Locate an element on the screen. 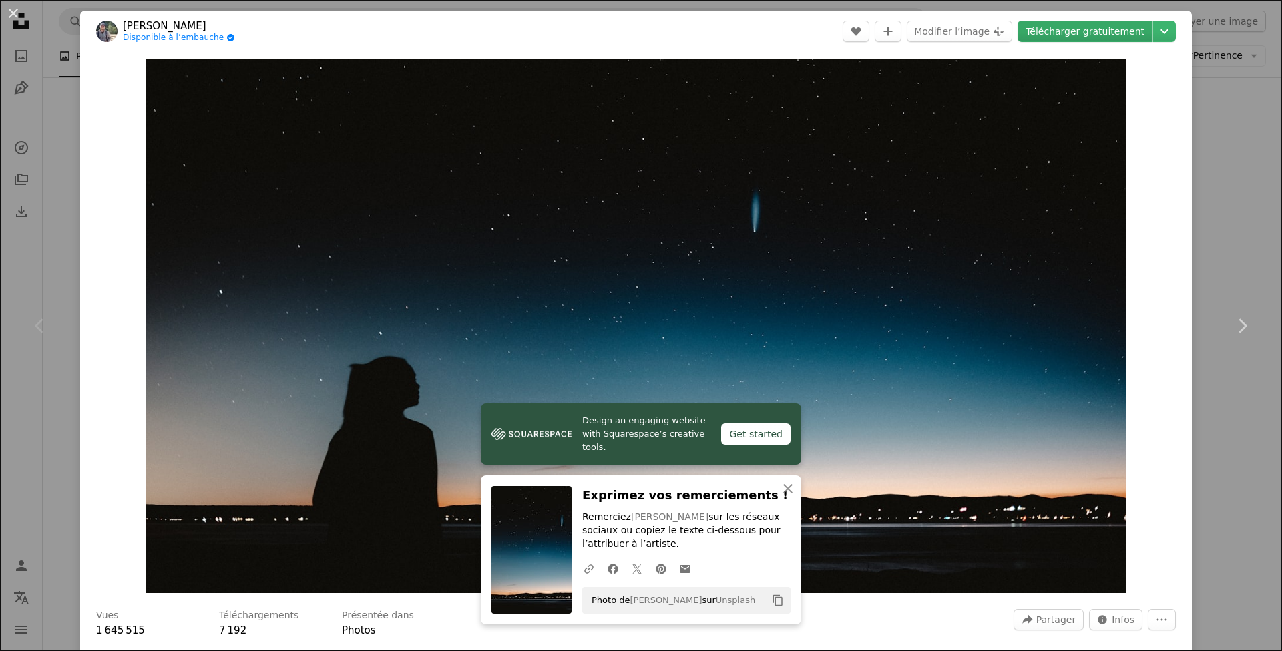  a: Partagez-leFacebook is located at coordinates (613, 568).